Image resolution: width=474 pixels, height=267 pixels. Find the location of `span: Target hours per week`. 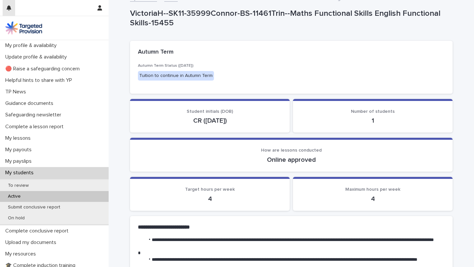

span: Target hours per week is located at coordinates (210, 190).